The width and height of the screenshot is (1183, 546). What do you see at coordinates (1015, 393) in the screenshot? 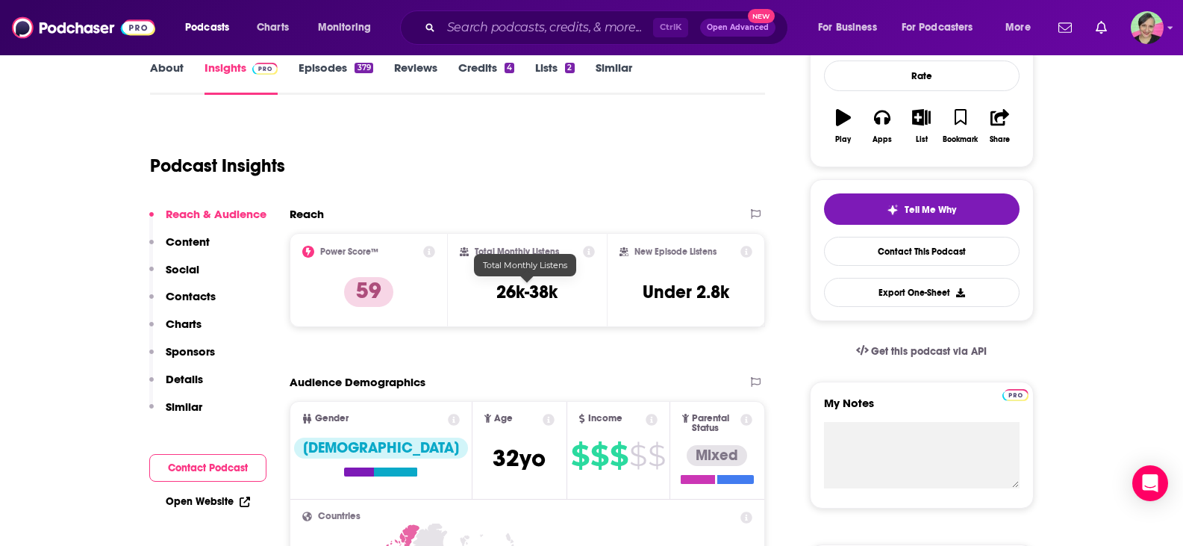
I see `a: Pro website` at bounding box center [1015, 393].